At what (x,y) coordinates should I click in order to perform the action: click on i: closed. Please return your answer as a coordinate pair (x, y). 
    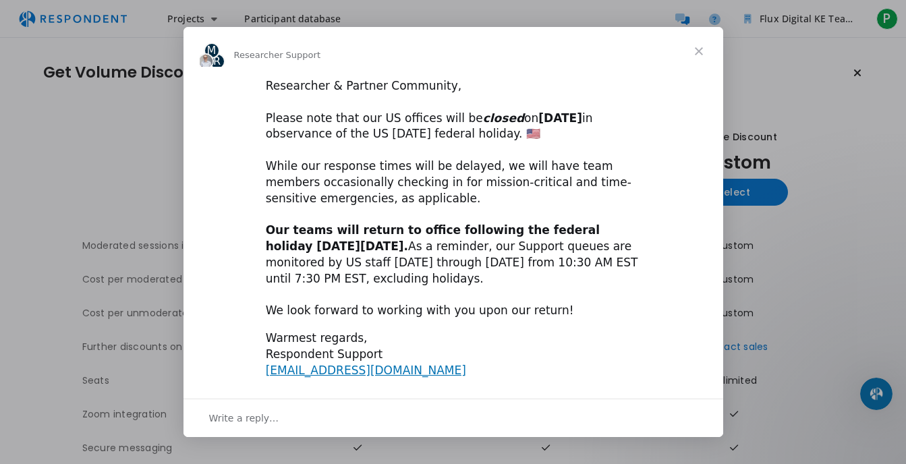
    Looking at the image, I should click on (503, 118).